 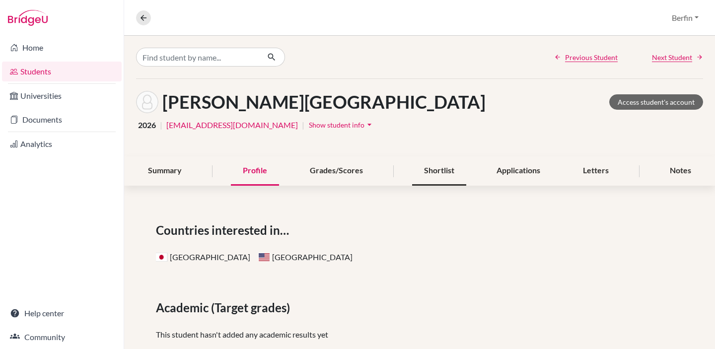 What do you see at coordinates (62, 120) in the screenshot?
I see `a: Documents` at bounding box center [62, 120].